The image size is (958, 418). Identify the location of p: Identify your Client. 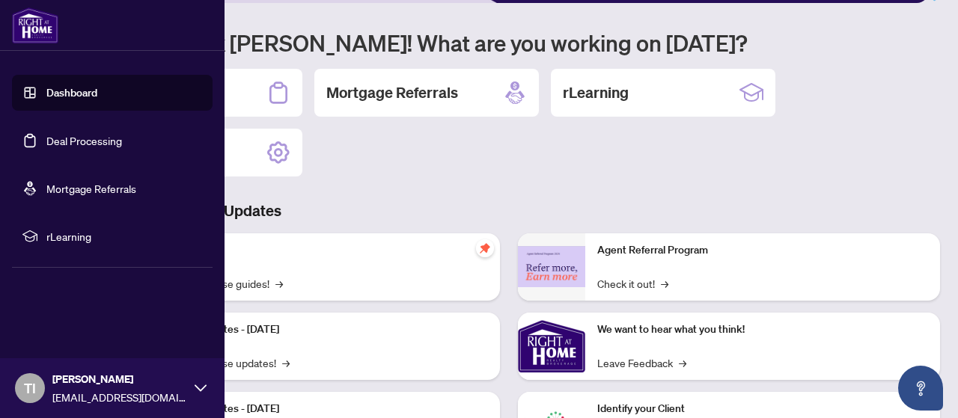
(763, 409).